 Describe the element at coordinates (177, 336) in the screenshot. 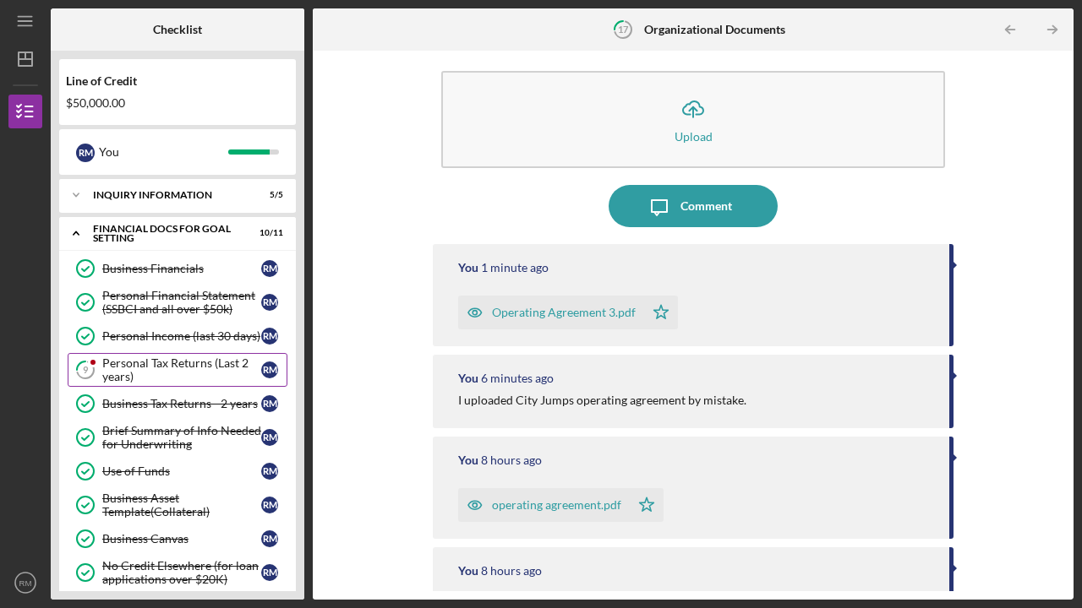

I see `a: Personal Income (last 30 days)RM` at that location.